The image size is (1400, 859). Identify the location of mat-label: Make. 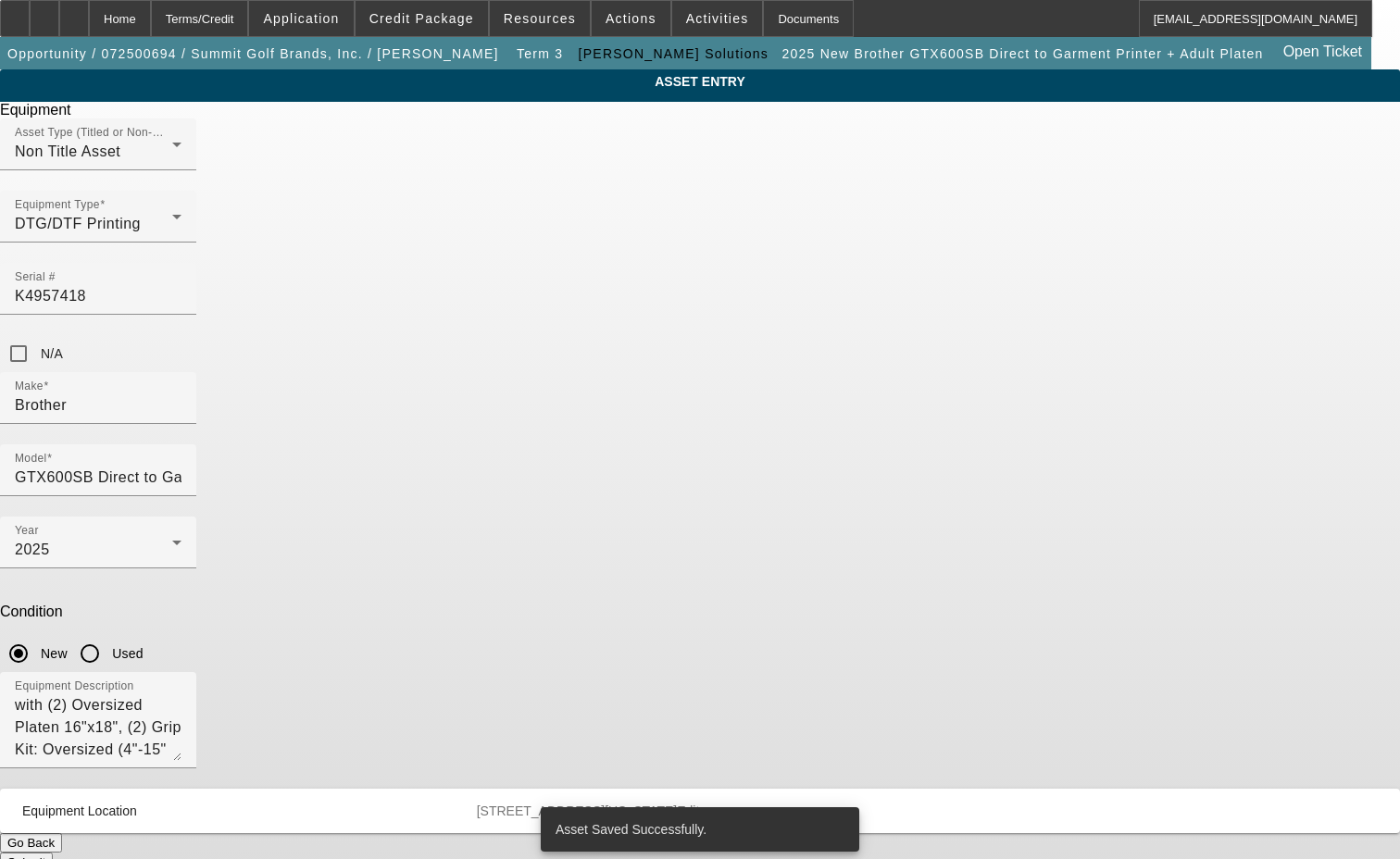
(29, 386).